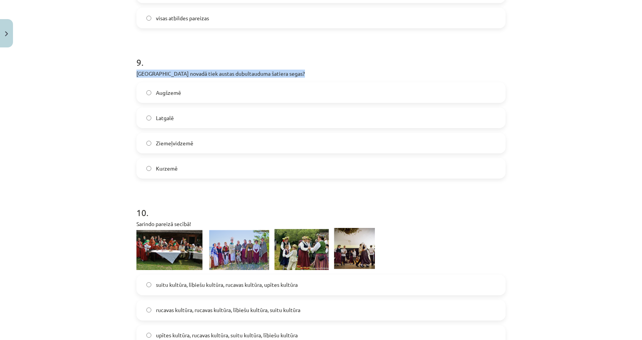 This screenshot has width=642, height=340. What do you see at coordinates (149, 335) in the screenshot?
I see `input: upītes kultūra, rucavas kultūra, suitu kultūra, lībiešu kultūra` at bounding box center [149, 335].